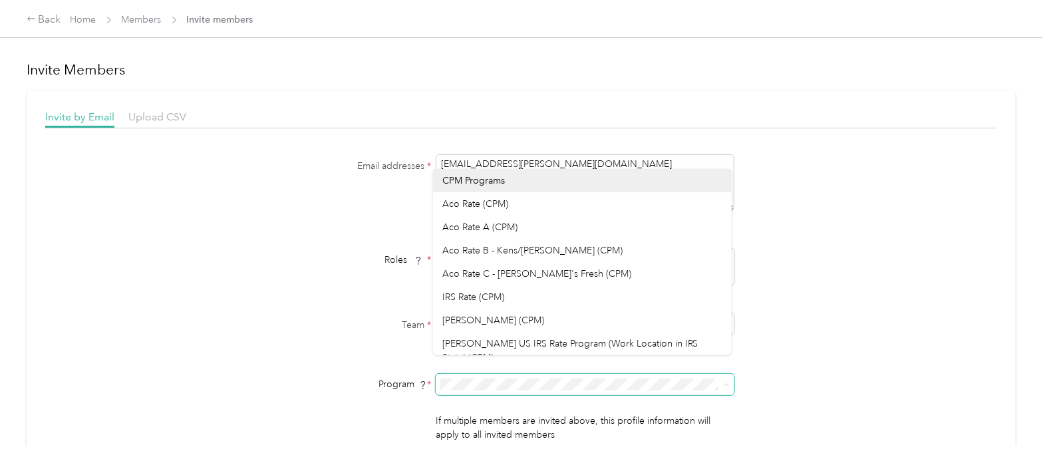 The image size is (1049, 469). Describe the element at coordinates (582, 180) in the screenshot. I see `li: CPM Programs` at that location.